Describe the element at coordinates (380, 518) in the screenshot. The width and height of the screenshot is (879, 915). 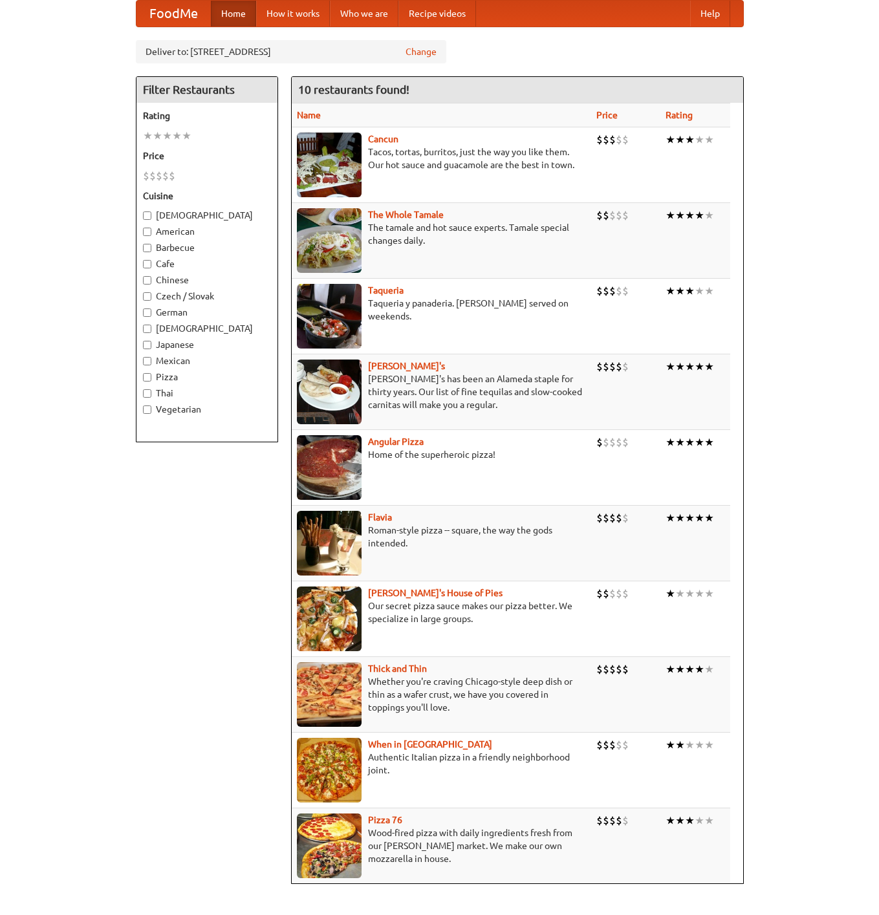
I see `a: Flavia` at that location.